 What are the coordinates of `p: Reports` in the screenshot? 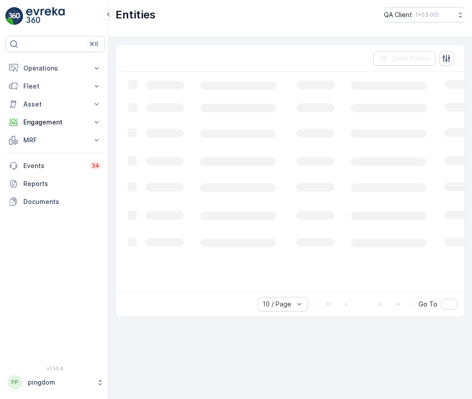 It's located at (62, 184).